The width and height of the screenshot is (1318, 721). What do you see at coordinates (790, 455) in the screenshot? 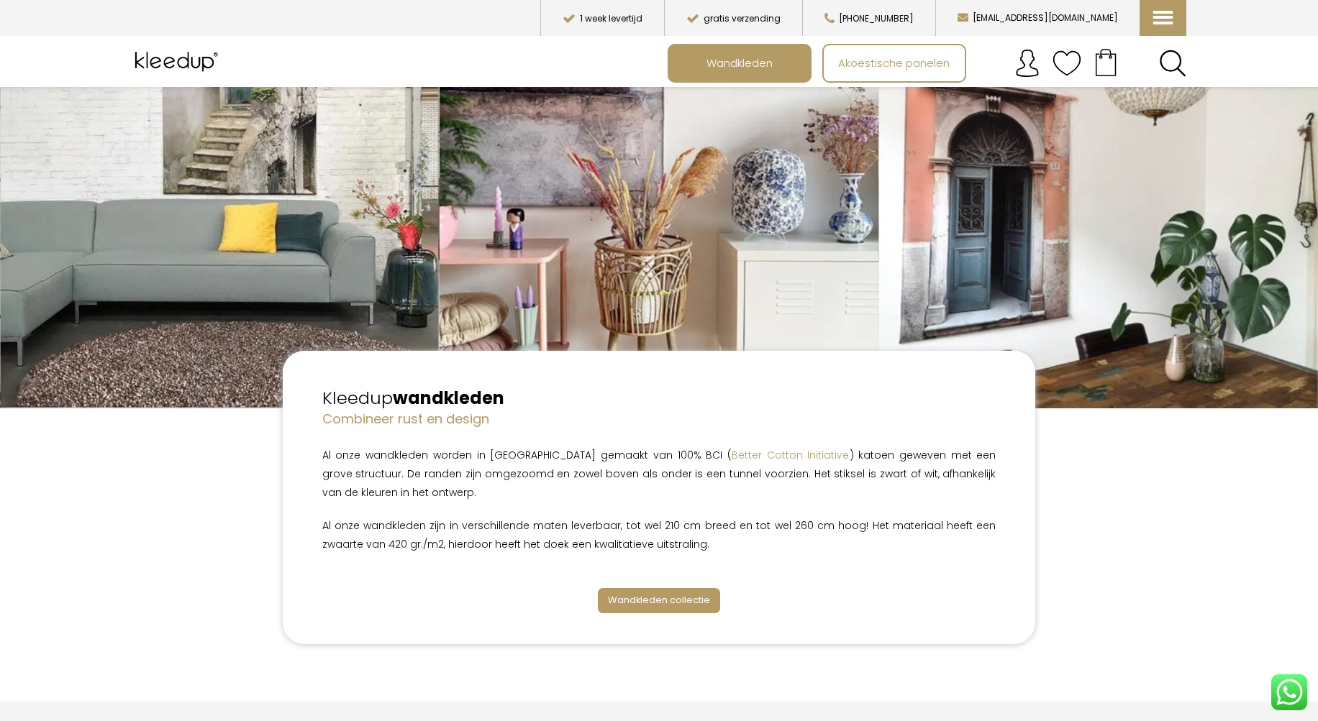
I see `a: Better Cotton Initiative` at bounding box center [790, 455].